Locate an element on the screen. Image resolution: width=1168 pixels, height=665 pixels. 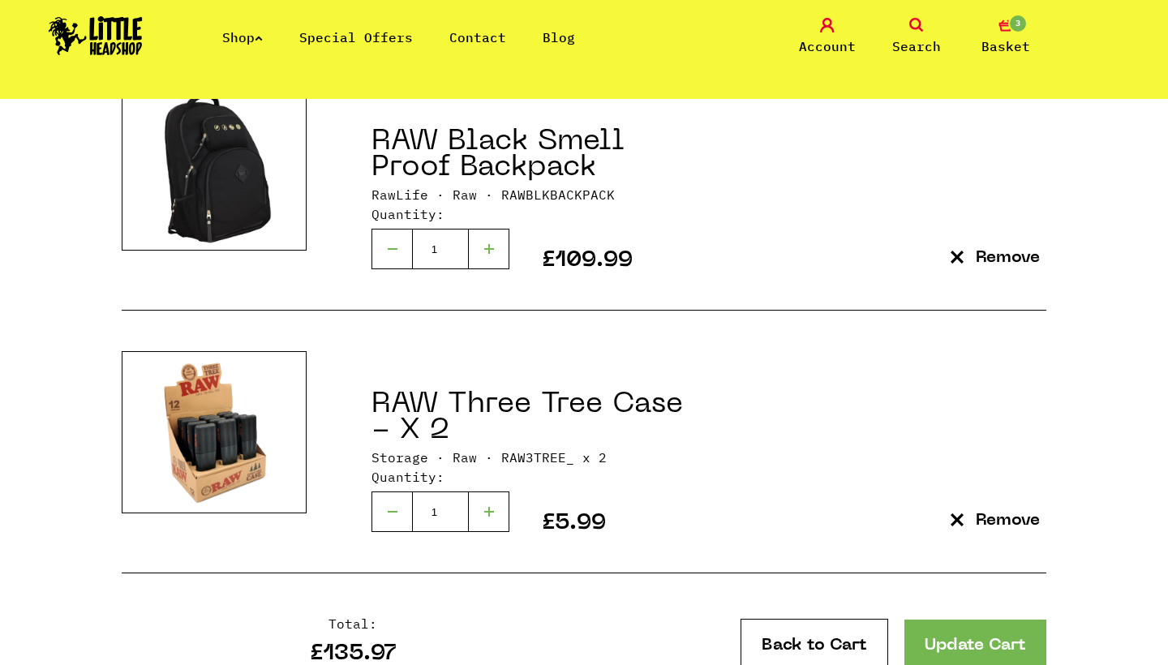
p: Total: is located at coordinates (353, 624).